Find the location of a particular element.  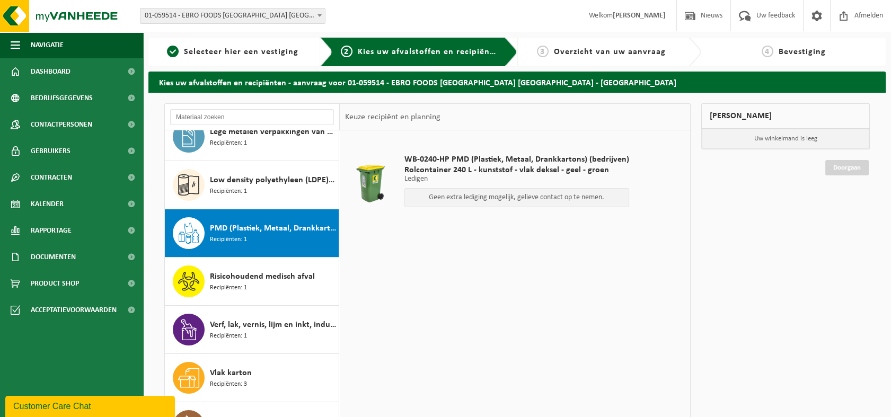

span: WB-0240-HP PMD (Plastiek, Metaal, Drankkartons) (bedrijven) is located at coordinates (517, 160).